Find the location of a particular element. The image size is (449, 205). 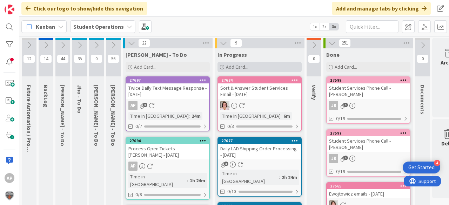

span: 3 is located at coordinates (145, 105).